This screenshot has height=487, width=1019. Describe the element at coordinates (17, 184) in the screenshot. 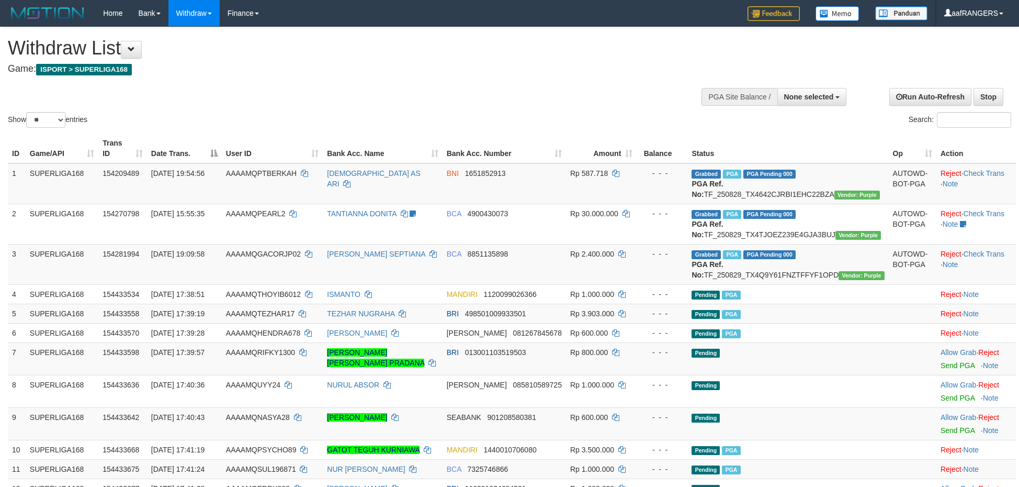

I see `td: 1` at that location.